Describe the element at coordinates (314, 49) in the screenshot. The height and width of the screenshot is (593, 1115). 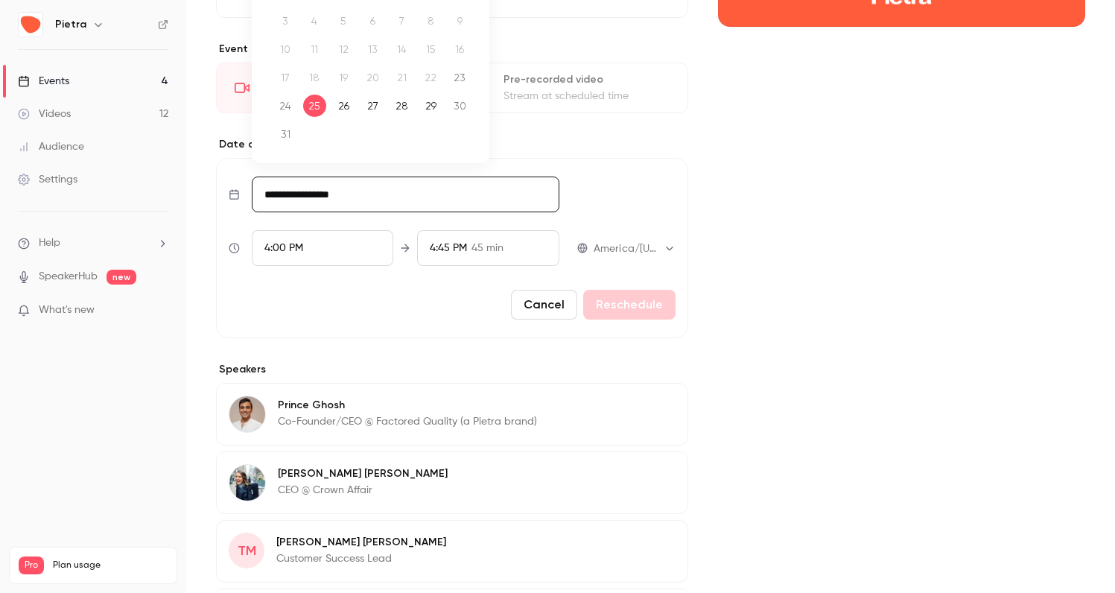
I see `td: Not available. Monday, August 11, 2025` at that location.